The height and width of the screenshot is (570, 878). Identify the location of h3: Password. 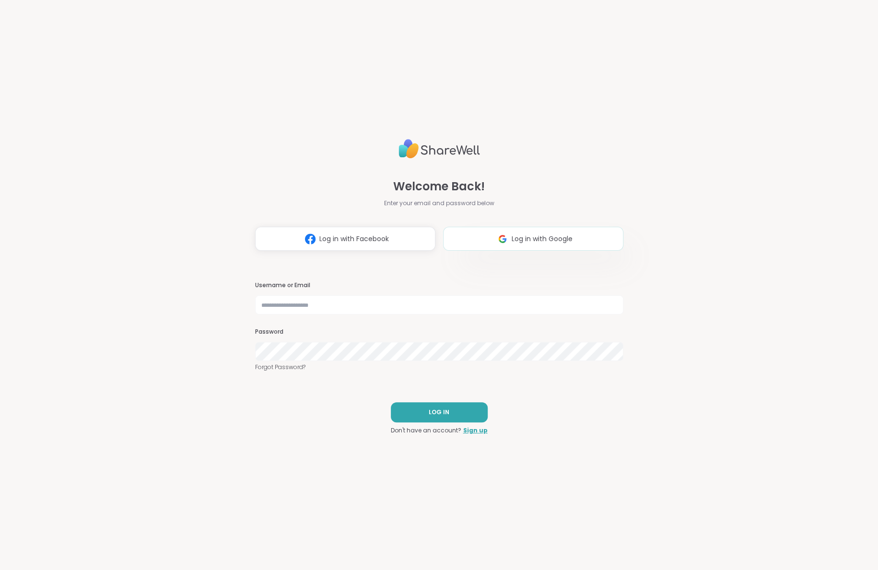
(439, 332).